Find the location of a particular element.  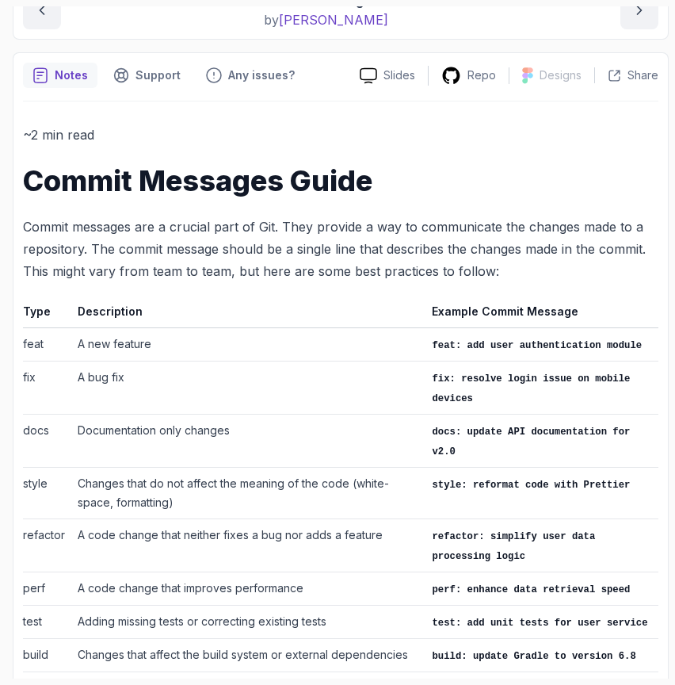

button: notes button is located at coordinates (60, 75).